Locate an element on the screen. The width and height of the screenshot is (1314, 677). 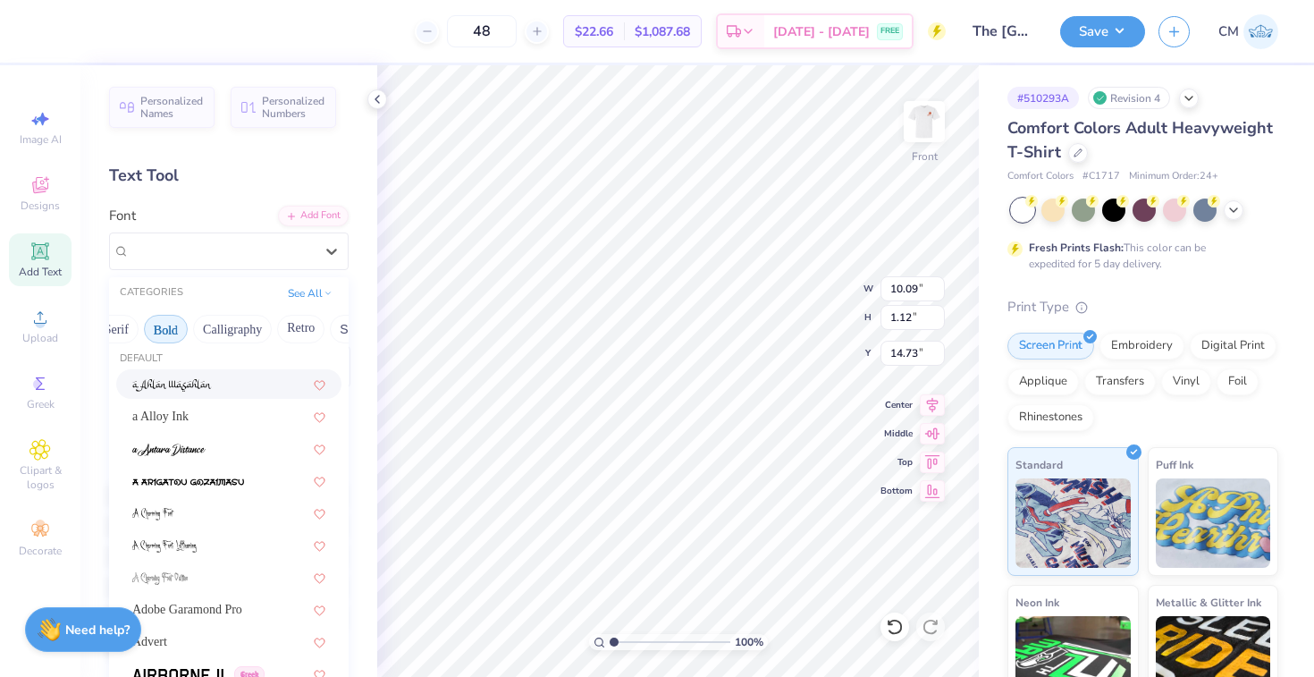
button: Calligraphy is located at coordinates (232, 329).